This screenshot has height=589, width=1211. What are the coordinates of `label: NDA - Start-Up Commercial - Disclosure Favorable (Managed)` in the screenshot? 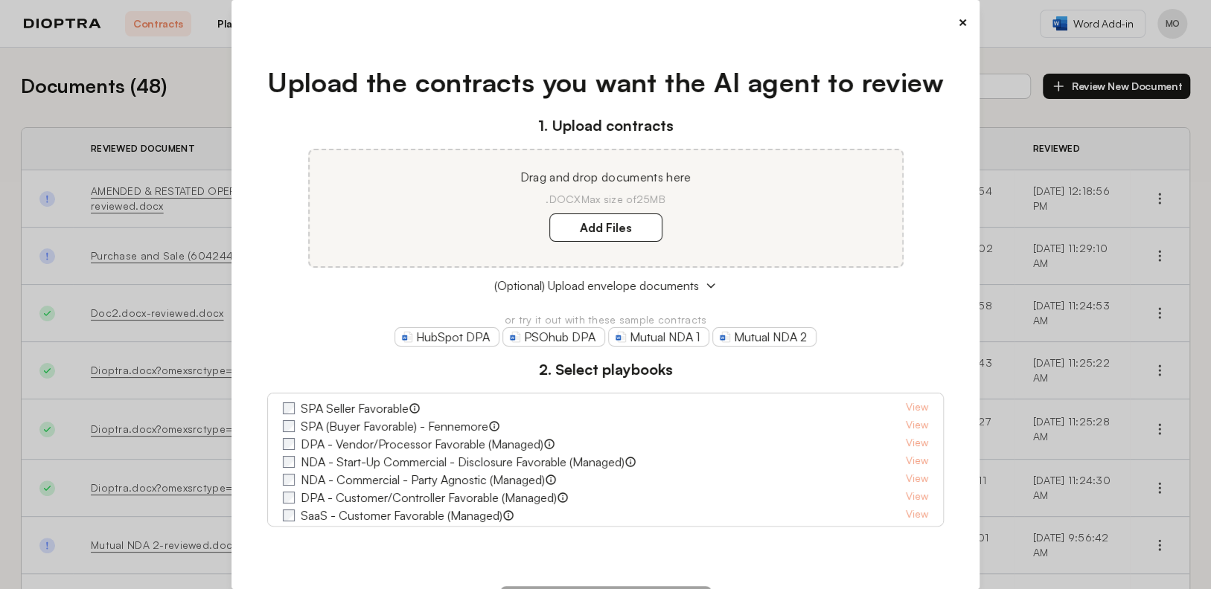 It's located at (462, 462).